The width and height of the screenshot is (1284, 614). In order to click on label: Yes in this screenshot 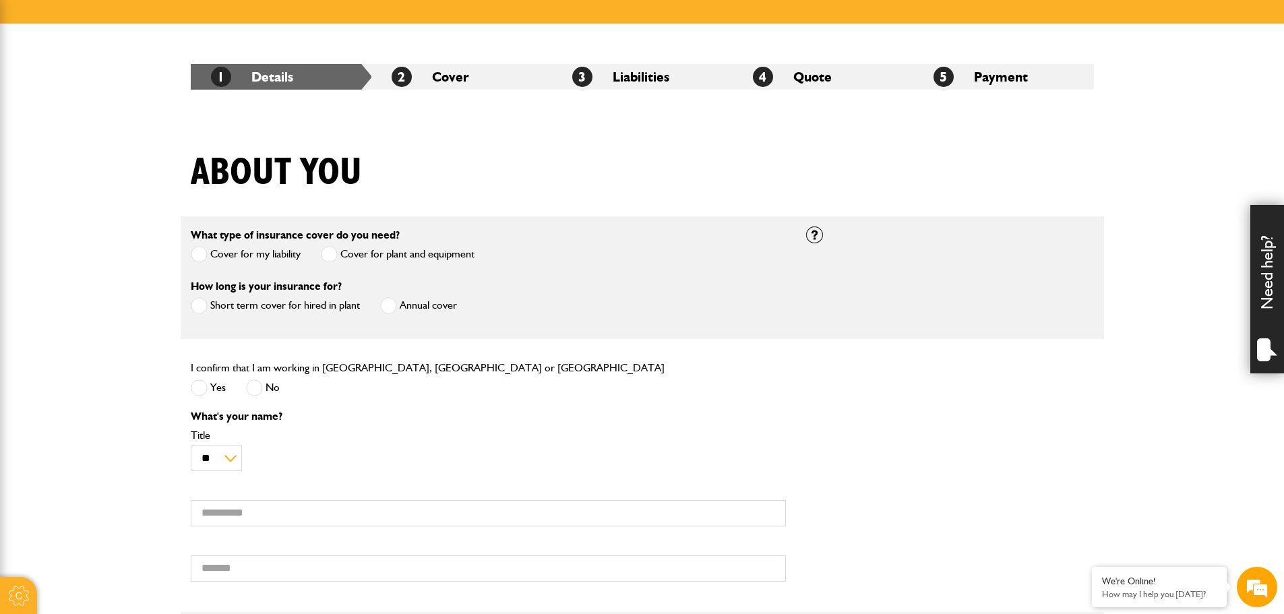, I will do `click(208, 388)`.